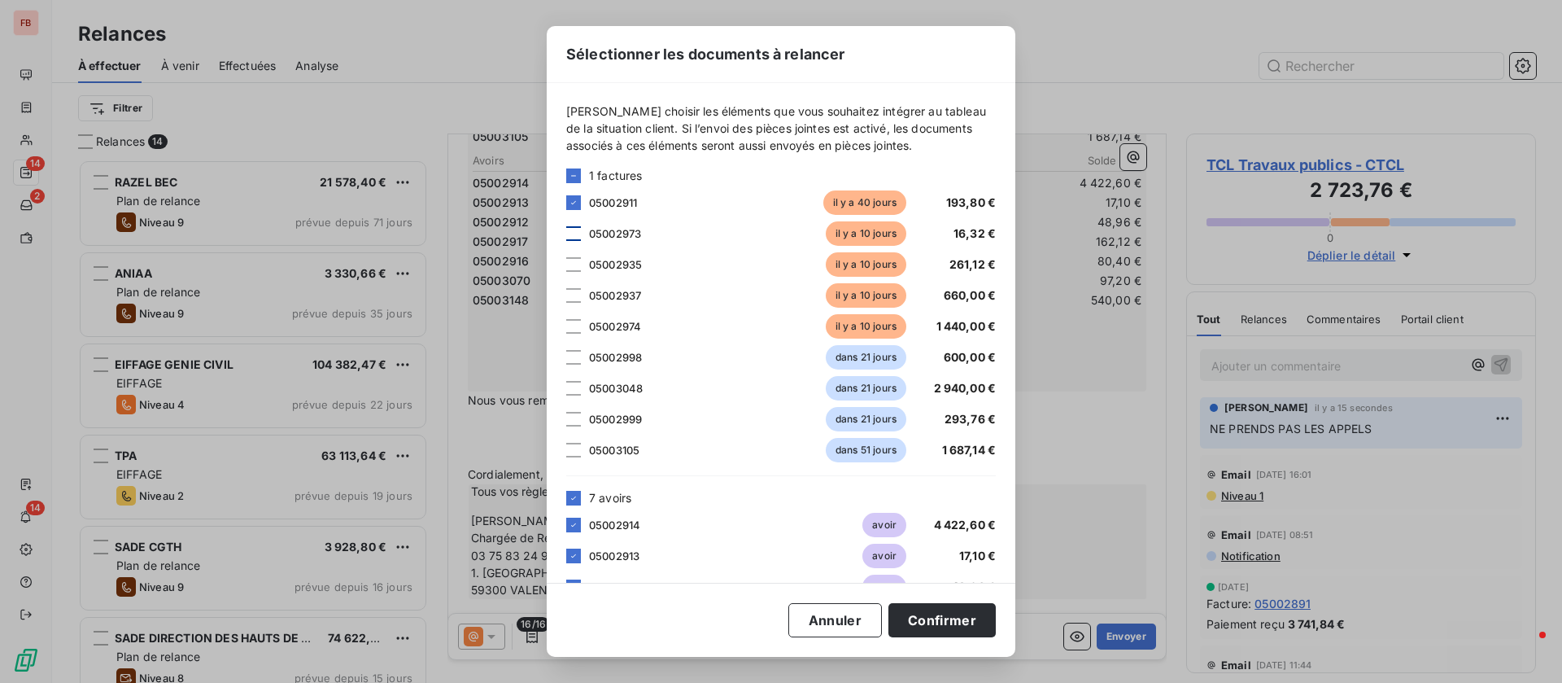 The width and height of the screenshot is (1562, 683). What do you see at coordinates (970, 418) in the screenshot?
I see `span: 293,76 €` at bounding box center [970, 418].